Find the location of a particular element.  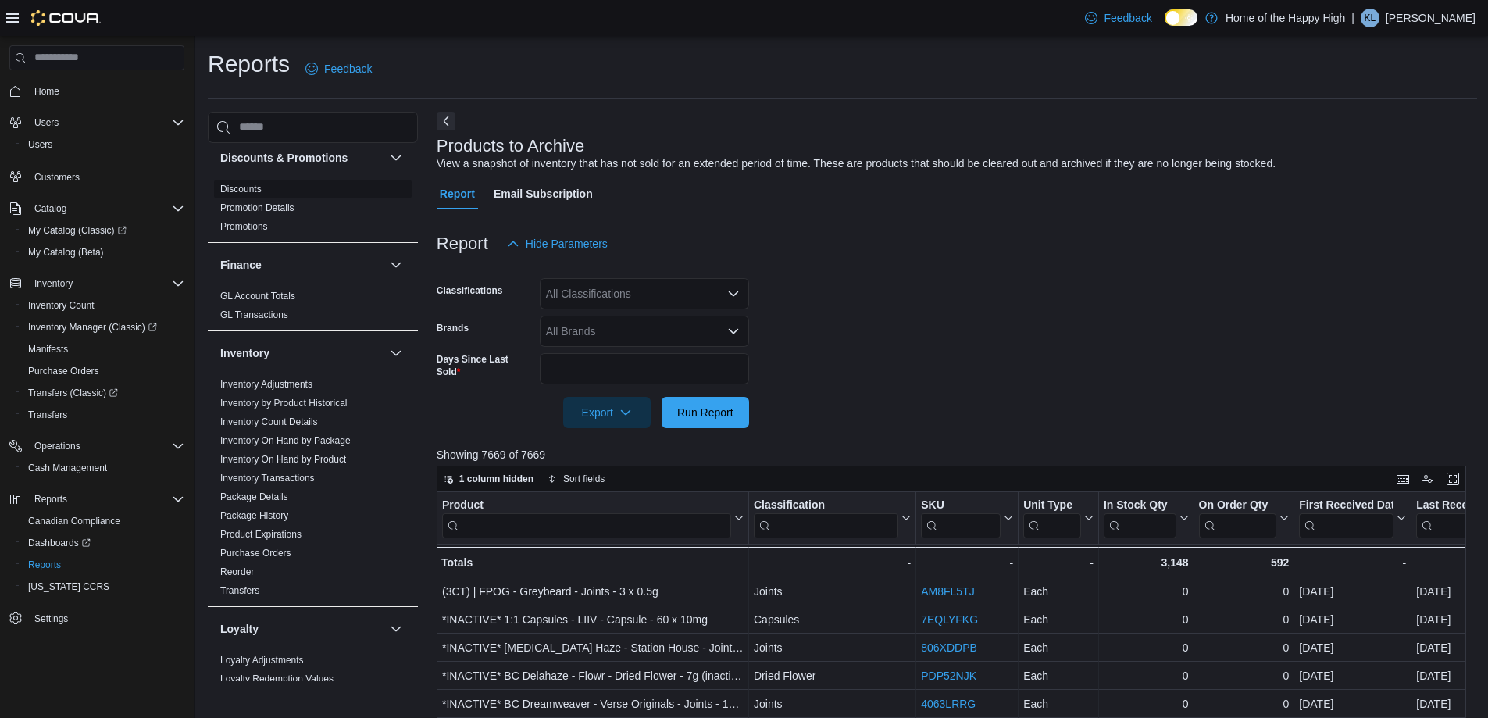

span: Inventory On Hand by Package is located at coordinates (285, 441).